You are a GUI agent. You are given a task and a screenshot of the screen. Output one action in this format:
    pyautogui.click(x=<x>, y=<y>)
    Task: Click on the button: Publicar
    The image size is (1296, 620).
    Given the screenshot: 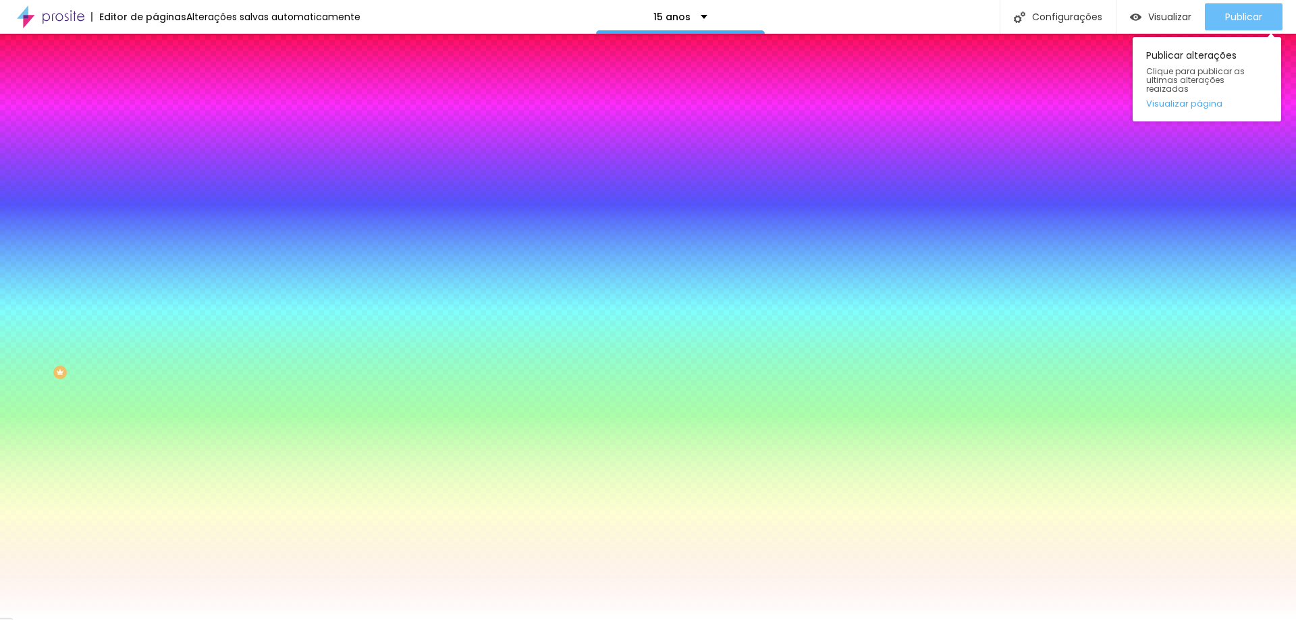 What is the action you would take?
    pyautogui.click(x=1243, y=17)
    